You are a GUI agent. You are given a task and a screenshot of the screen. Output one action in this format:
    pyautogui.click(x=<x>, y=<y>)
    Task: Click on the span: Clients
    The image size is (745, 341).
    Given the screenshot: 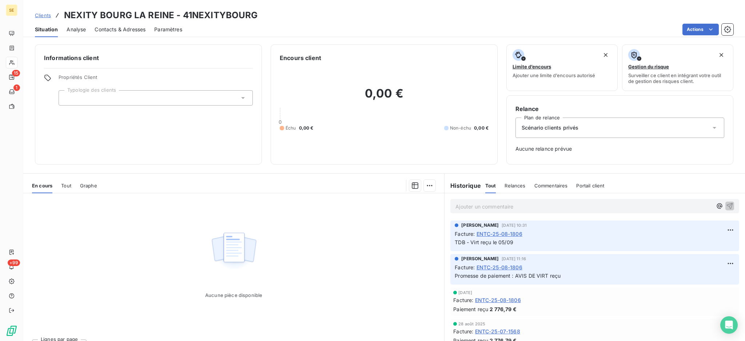 What is the action you would take?
    pyautogui.click(x=43, y=15)
    